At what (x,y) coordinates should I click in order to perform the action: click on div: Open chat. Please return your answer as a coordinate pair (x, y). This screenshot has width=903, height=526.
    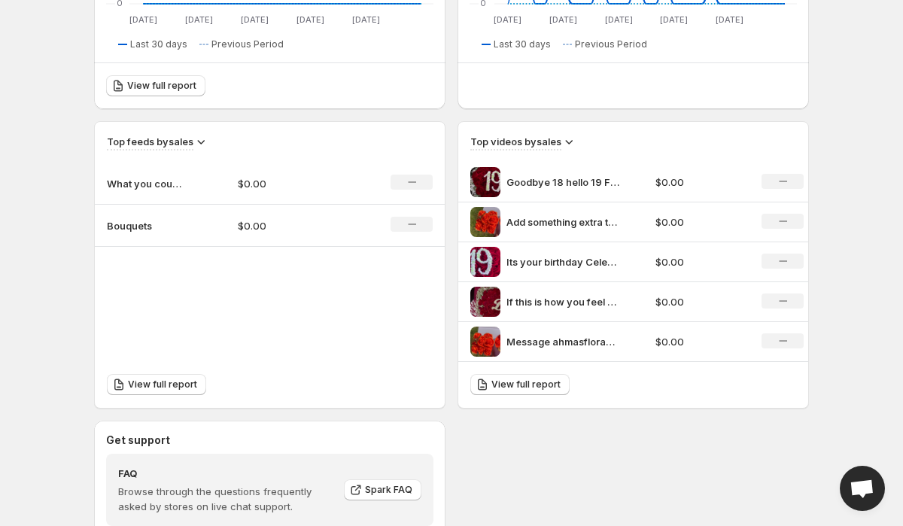
    Looking at the image, I should click on (862, 488).